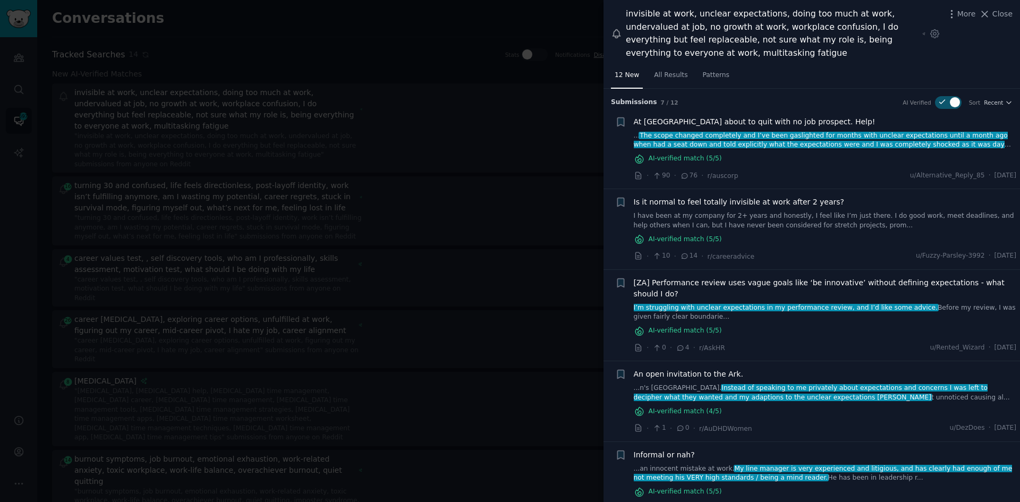 This screenshot has width=1020, height=502. Describe the element at coordinates (821, 144) in the screenshot. I see `span: The scope changed completely and I’ve been gaslighted for months with unclear expectations until ...` at that location.